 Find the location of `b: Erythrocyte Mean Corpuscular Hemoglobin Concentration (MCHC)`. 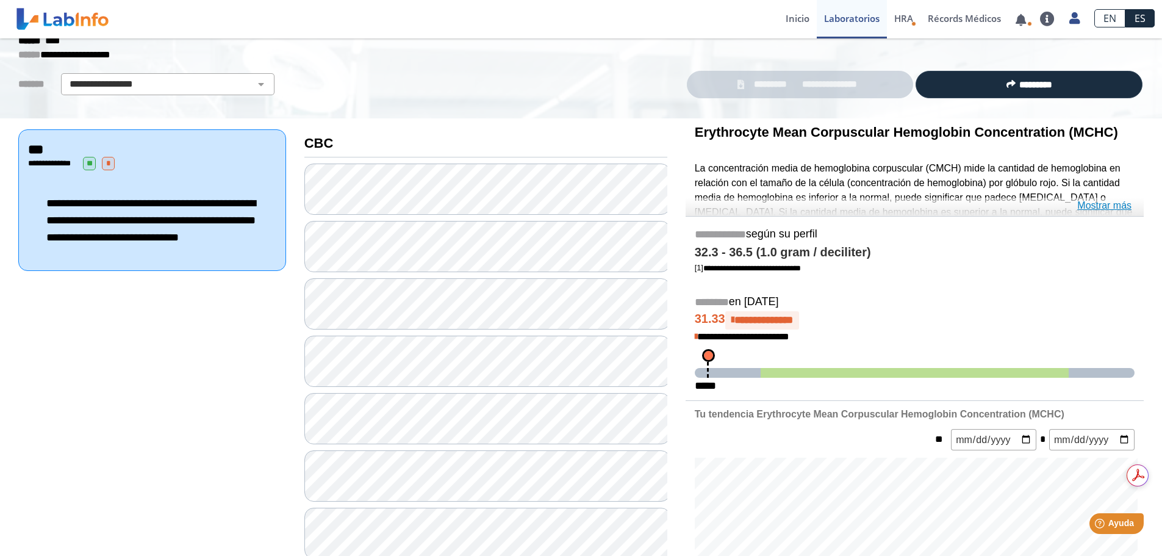

b: Erythrocyte Mean Corpuscular Hemoglobin Concentration (MCHC) is located at coordinates (906, 132).